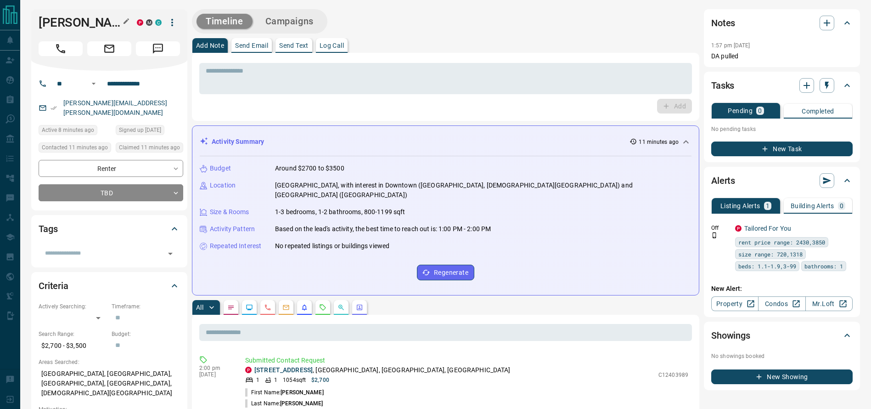 The width and height of the screenshot is (871, 409). I want to click on svg: Push Notification Only, so click(714, 235).